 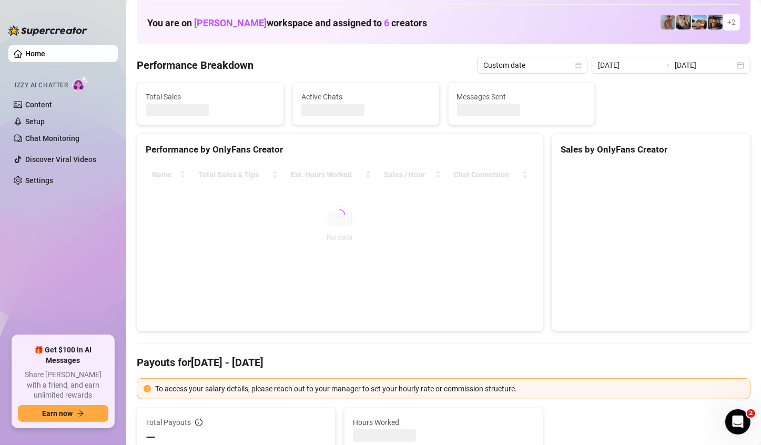 I want to click on div: Sales by OnlyFans Creator, so click(x=651, y=149).